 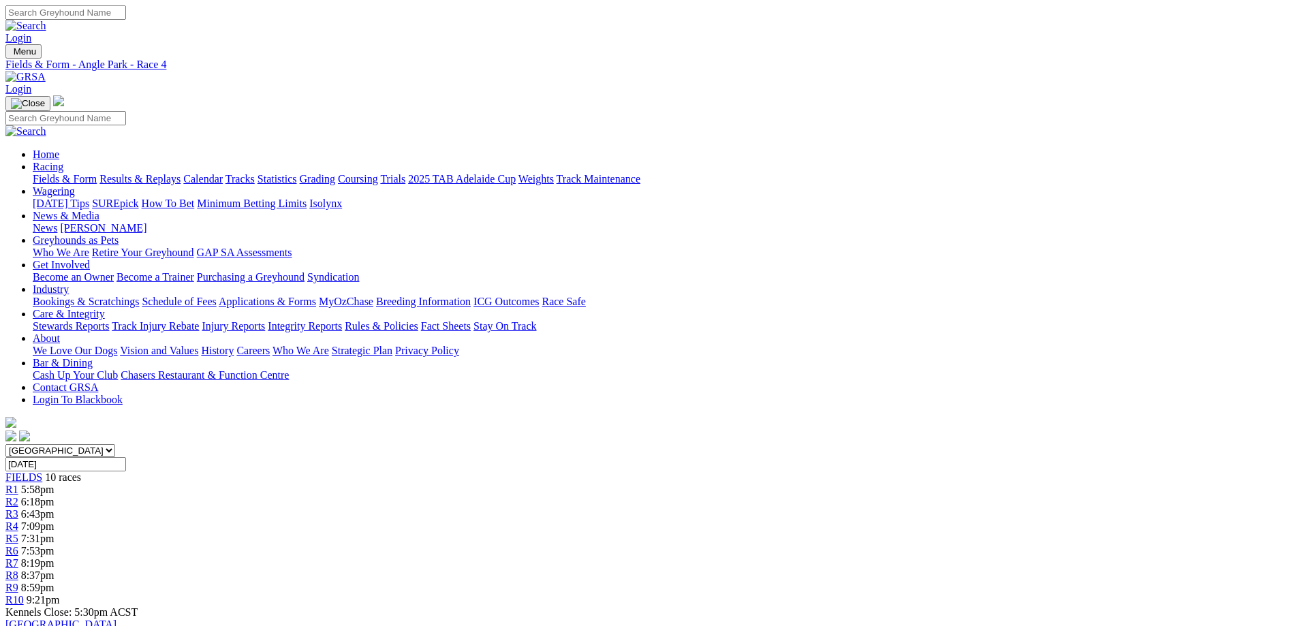 What do you see at coordinates (11, 436) in the screenshot?
I see `img: facebook.svg` at bounding box center [11, 436].